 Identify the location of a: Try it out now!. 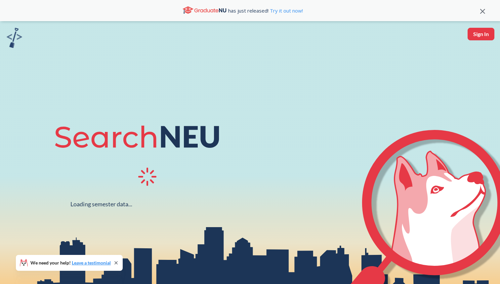
(286, 11).